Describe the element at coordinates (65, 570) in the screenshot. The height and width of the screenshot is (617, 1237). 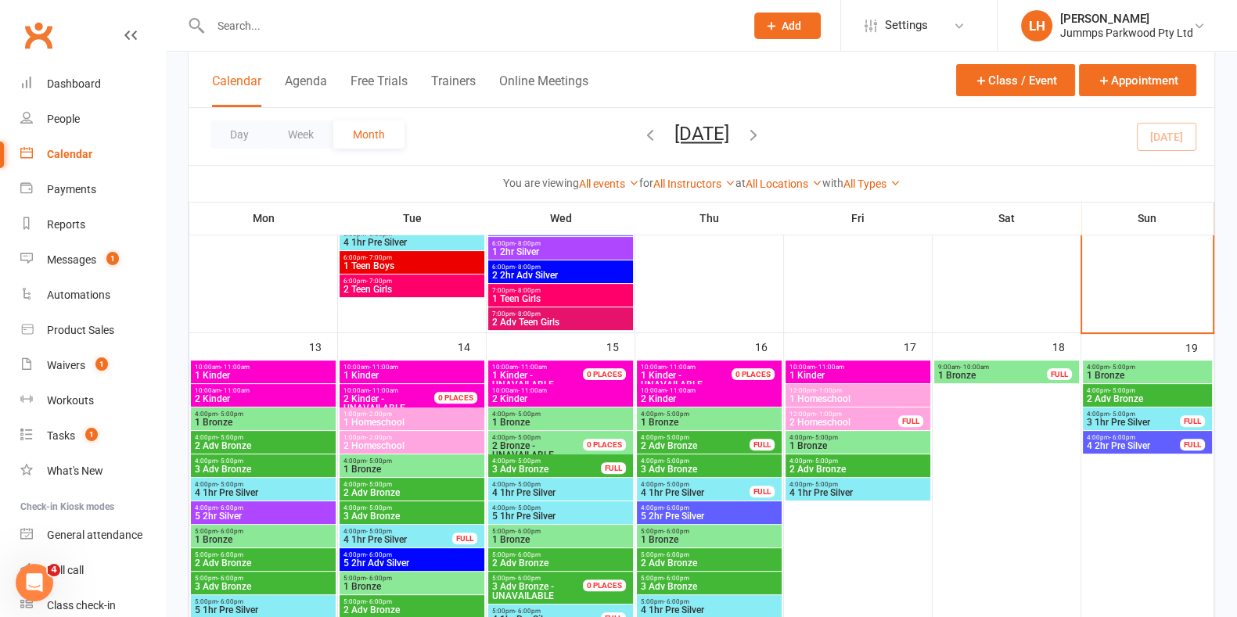
I see `div: Roll call` at that location.